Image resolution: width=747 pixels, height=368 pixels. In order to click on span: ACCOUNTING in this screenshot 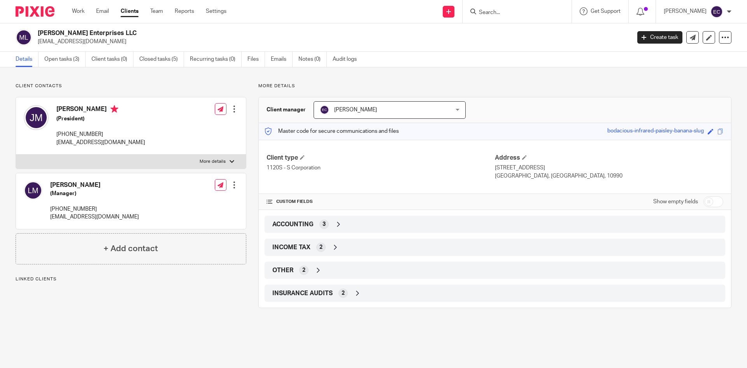, I will do `click(293, 224)`.